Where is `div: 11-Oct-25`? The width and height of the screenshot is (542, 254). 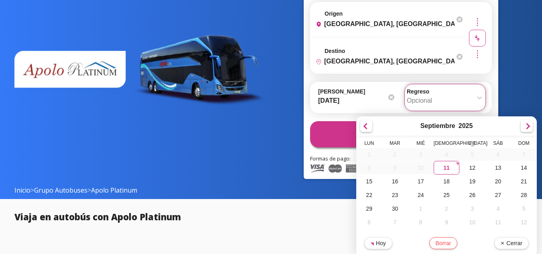 div: 11-Oct-25 is located at coordinates (498, 222).